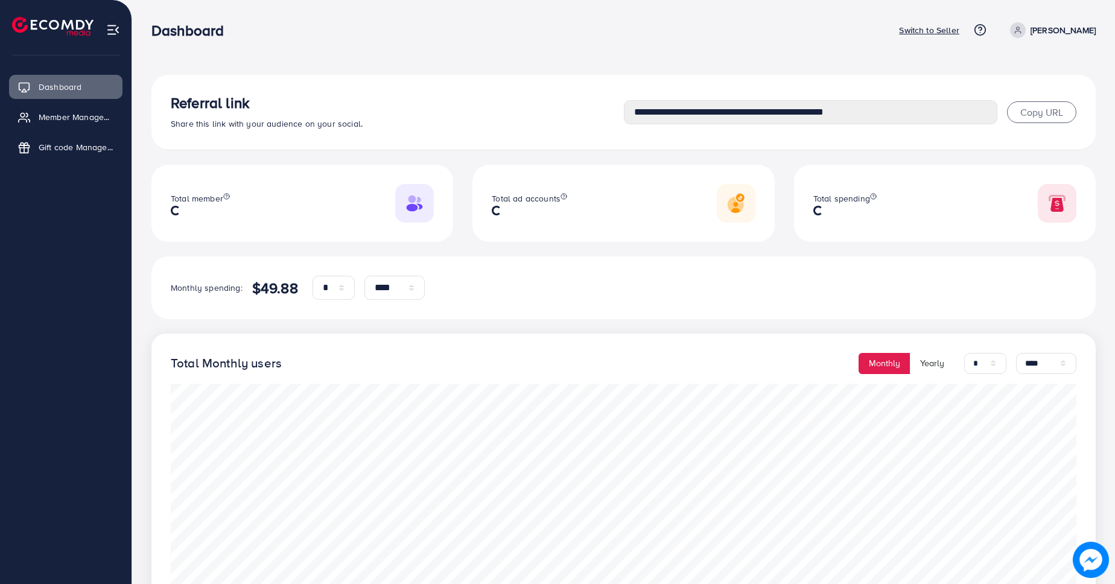 This screenshot has height=584, width=1115. Describe the element at coordinates (267, 124) in the screenshot. I see `span: Share this link with your audience on your social.` at that location.